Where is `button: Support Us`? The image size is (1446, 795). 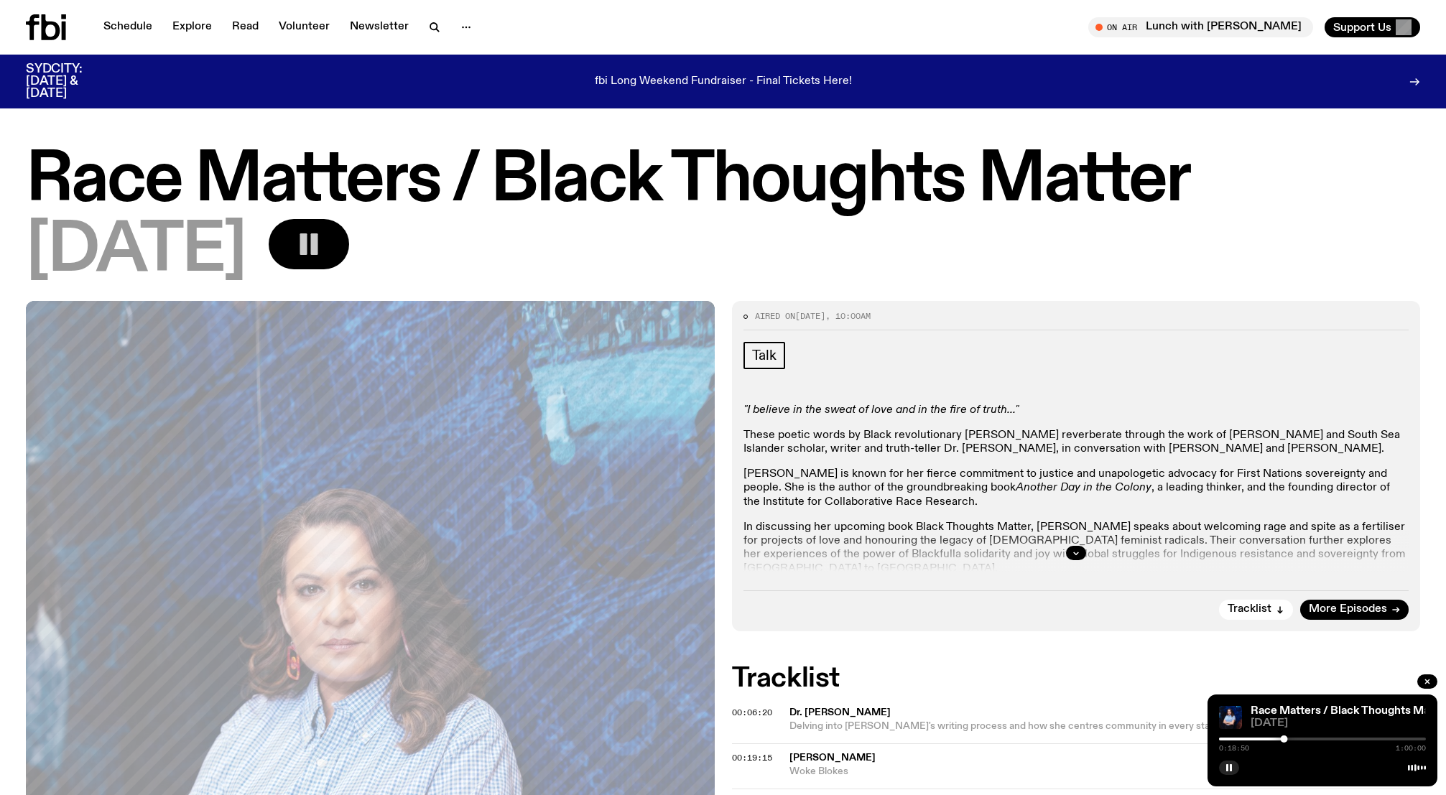
button: Support Us is located at coordinates (1372, 27).